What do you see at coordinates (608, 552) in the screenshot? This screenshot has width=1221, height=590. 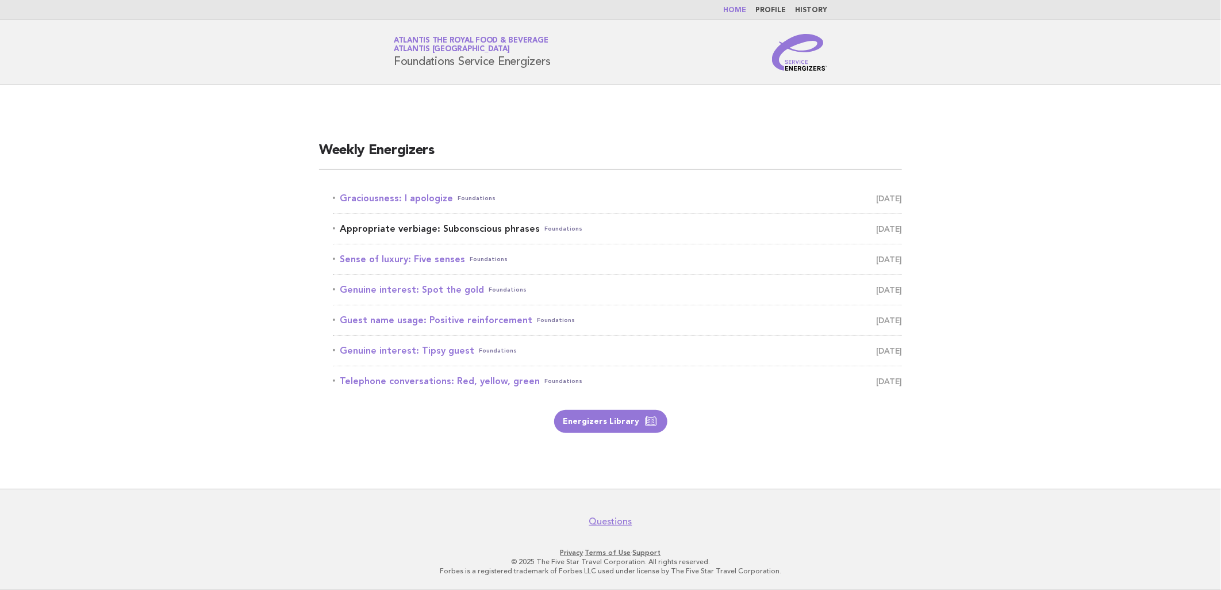 I see `a: Terms of Use` at bounding box center [608, 552].